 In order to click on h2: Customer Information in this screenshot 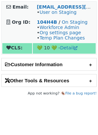, I will do `click(49, 64)`.